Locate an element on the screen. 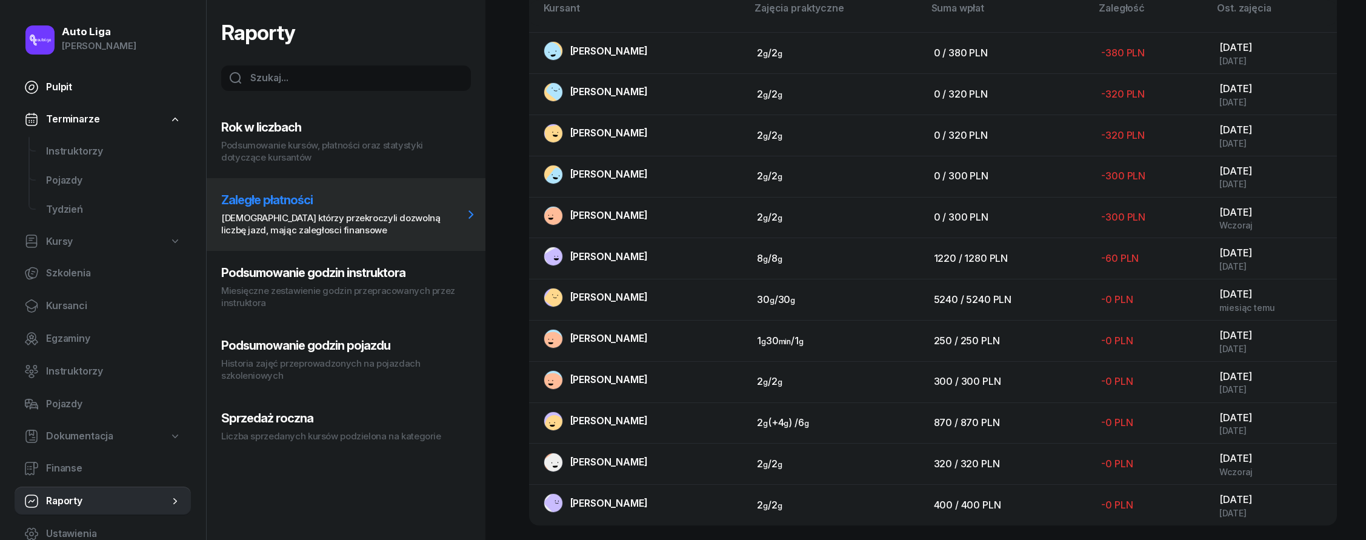 This screenshot has width=1366, height=540. td: 5240 / 5240 PLN is located at coordinates (1008, 300).